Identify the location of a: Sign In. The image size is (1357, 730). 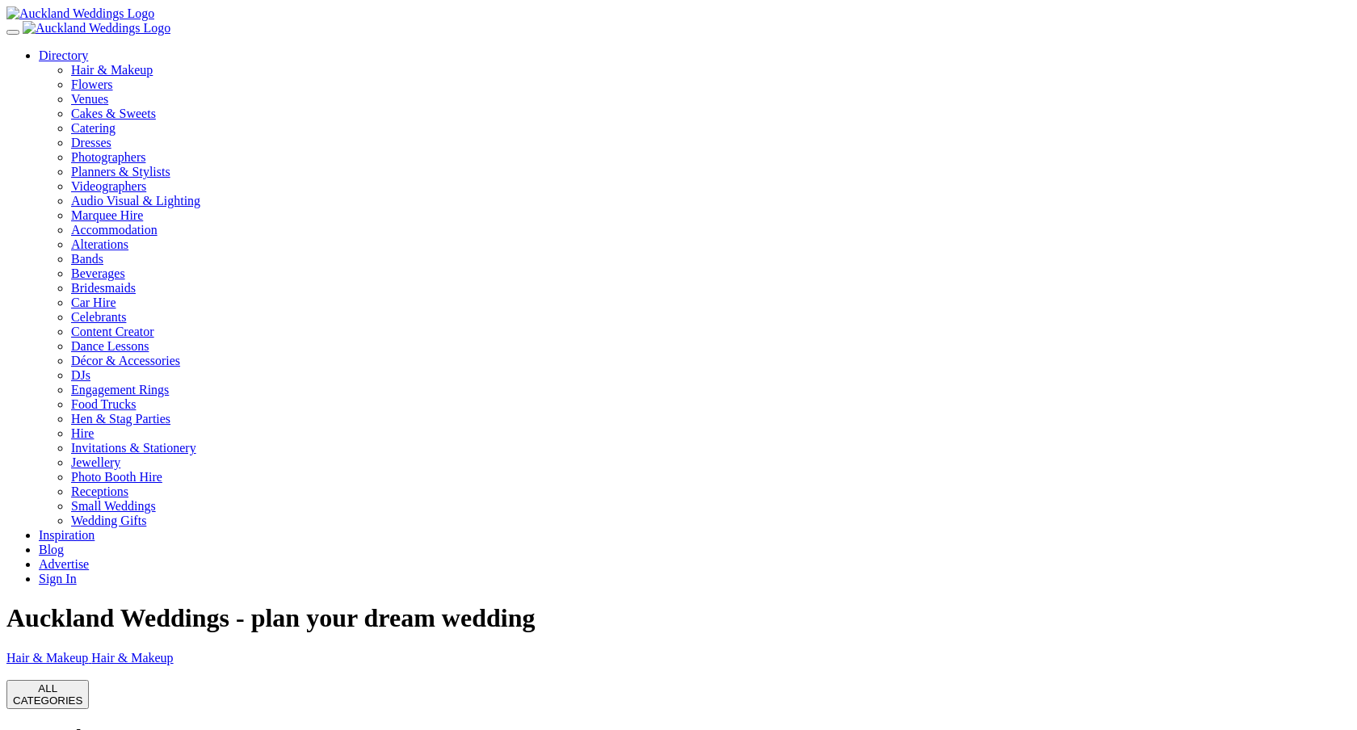
(57, 578).